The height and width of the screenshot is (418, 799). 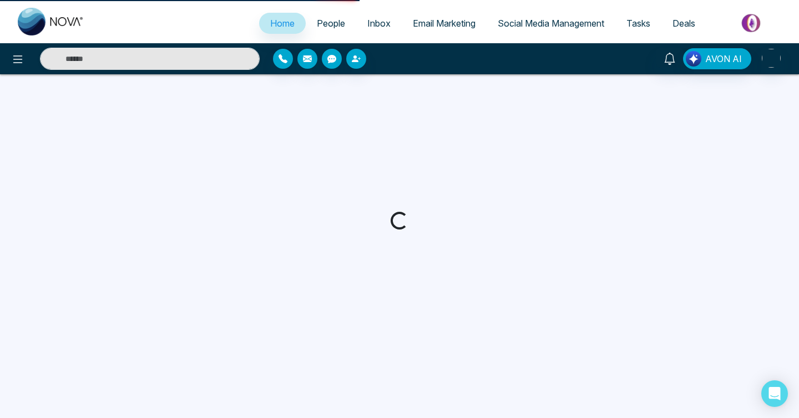 What do you see at coordinates (379, 23) in the screenshot?
I see `span: Inbox` at bounding box center [379, 23].